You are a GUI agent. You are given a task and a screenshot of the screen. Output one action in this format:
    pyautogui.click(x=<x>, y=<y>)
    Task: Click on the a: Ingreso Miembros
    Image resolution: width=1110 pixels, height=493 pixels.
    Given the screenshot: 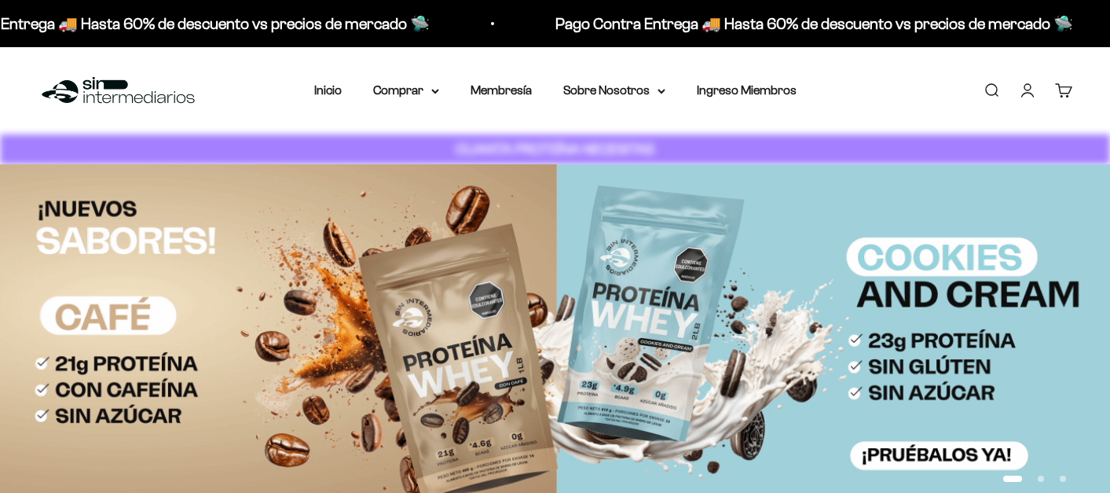 What is the action you would take?
    pyautogui.click(x=746, y=90)
    